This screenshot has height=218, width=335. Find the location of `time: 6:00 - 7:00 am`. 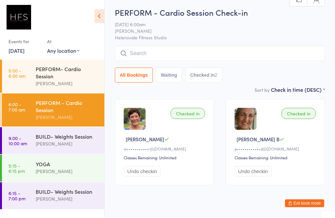

time: 6:00 - 7:00 am is located at coordinates (17, 107).